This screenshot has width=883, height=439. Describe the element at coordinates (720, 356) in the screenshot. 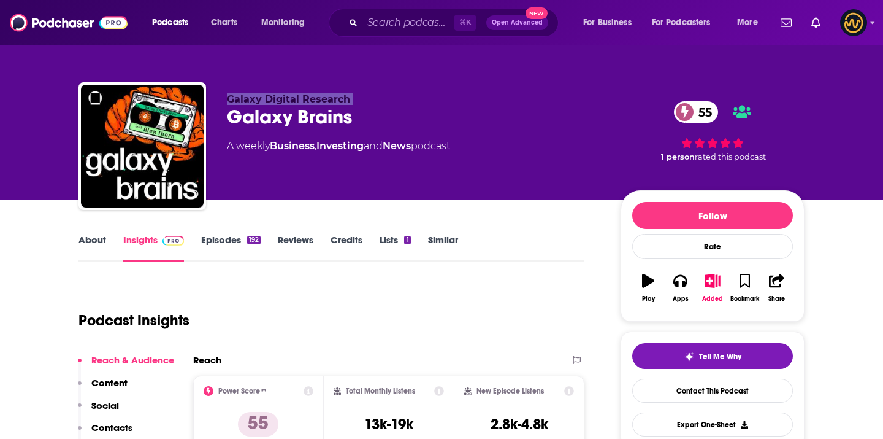

I see `span: Tell Me Why` at that location.